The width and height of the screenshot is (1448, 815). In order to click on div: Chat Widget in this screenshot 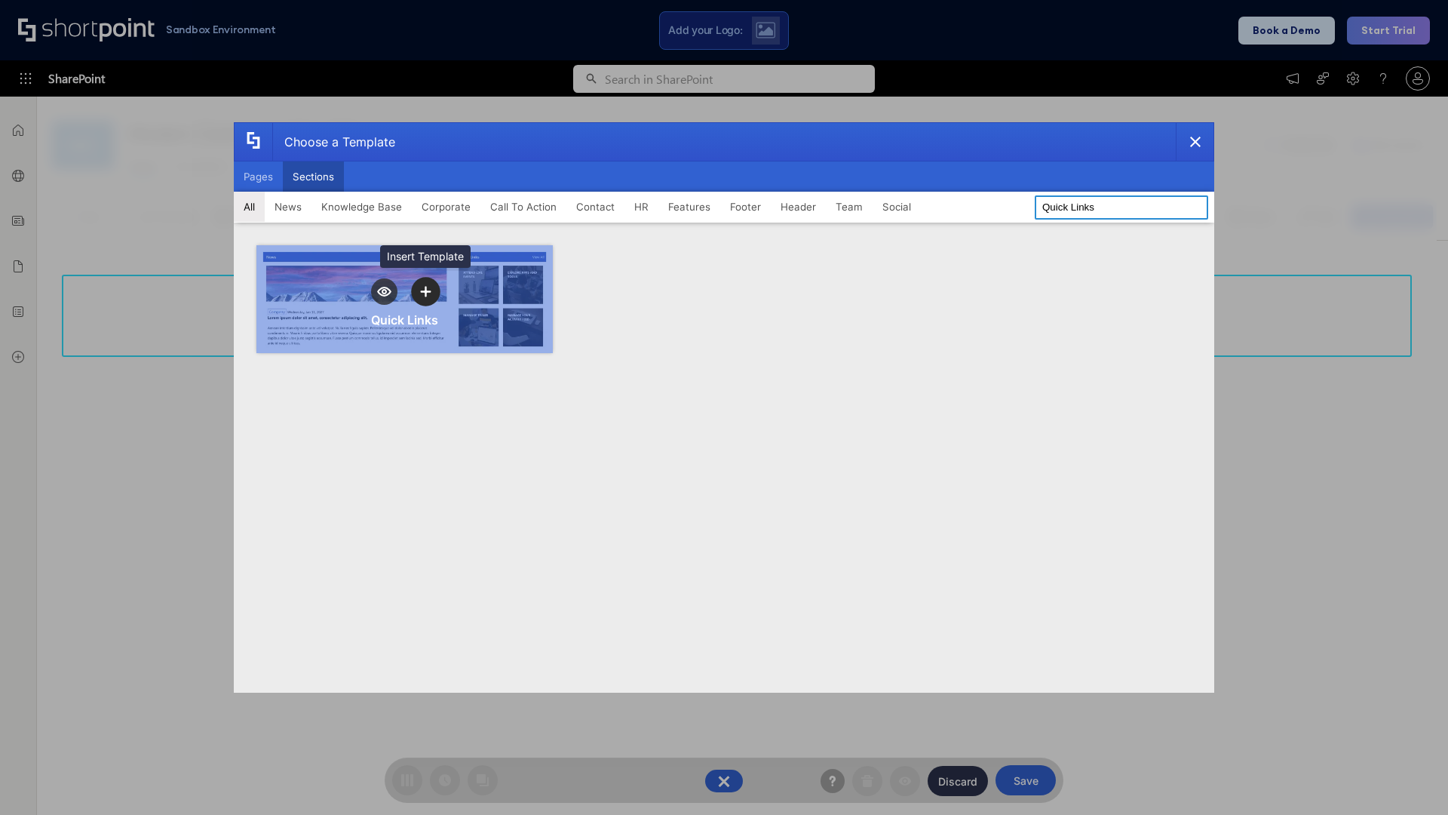, I will do `click(1411, 779)`.